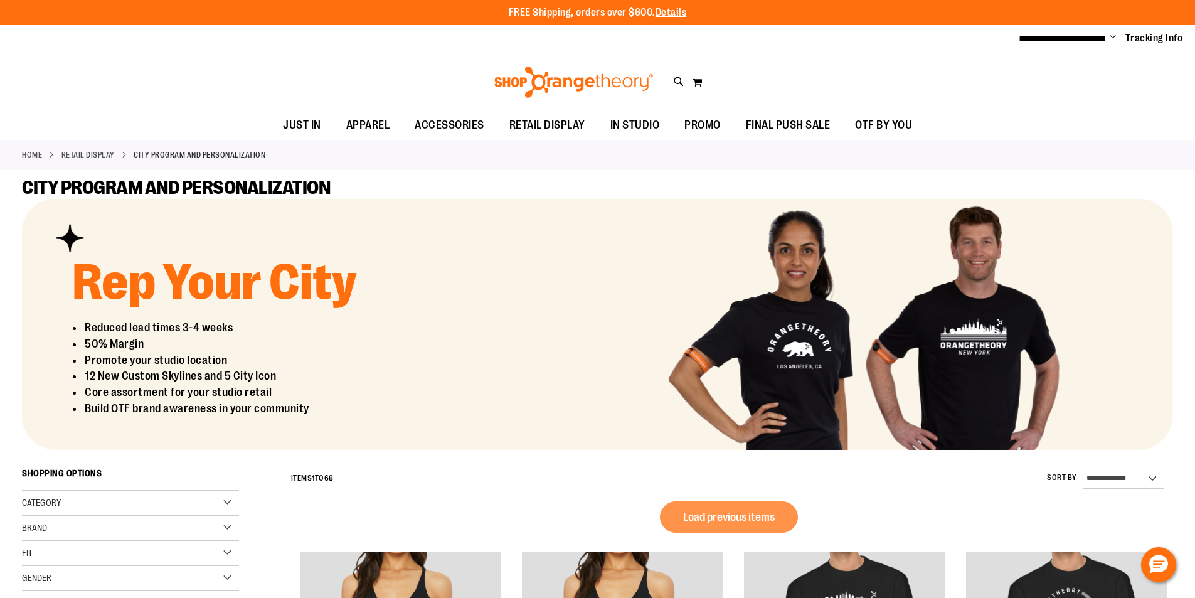 The width and height of the screenshot is (1195, 598). What do you see at coordinates (313, 478) in the screenshot?
I see `span: 1` at bounding box center [313, 478].